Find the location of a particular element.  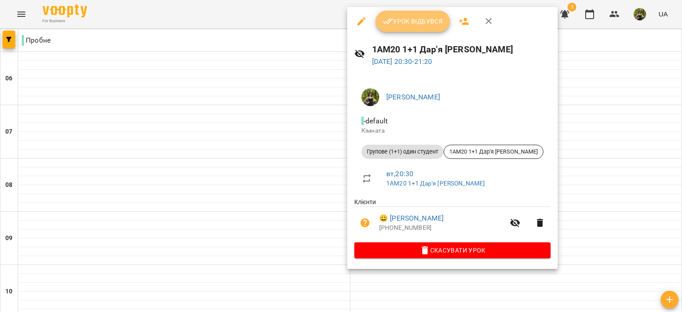

img: fec4bf7ef3f37228adbfcb2cb62aae31.jpg is located at coordinates (370, 97).